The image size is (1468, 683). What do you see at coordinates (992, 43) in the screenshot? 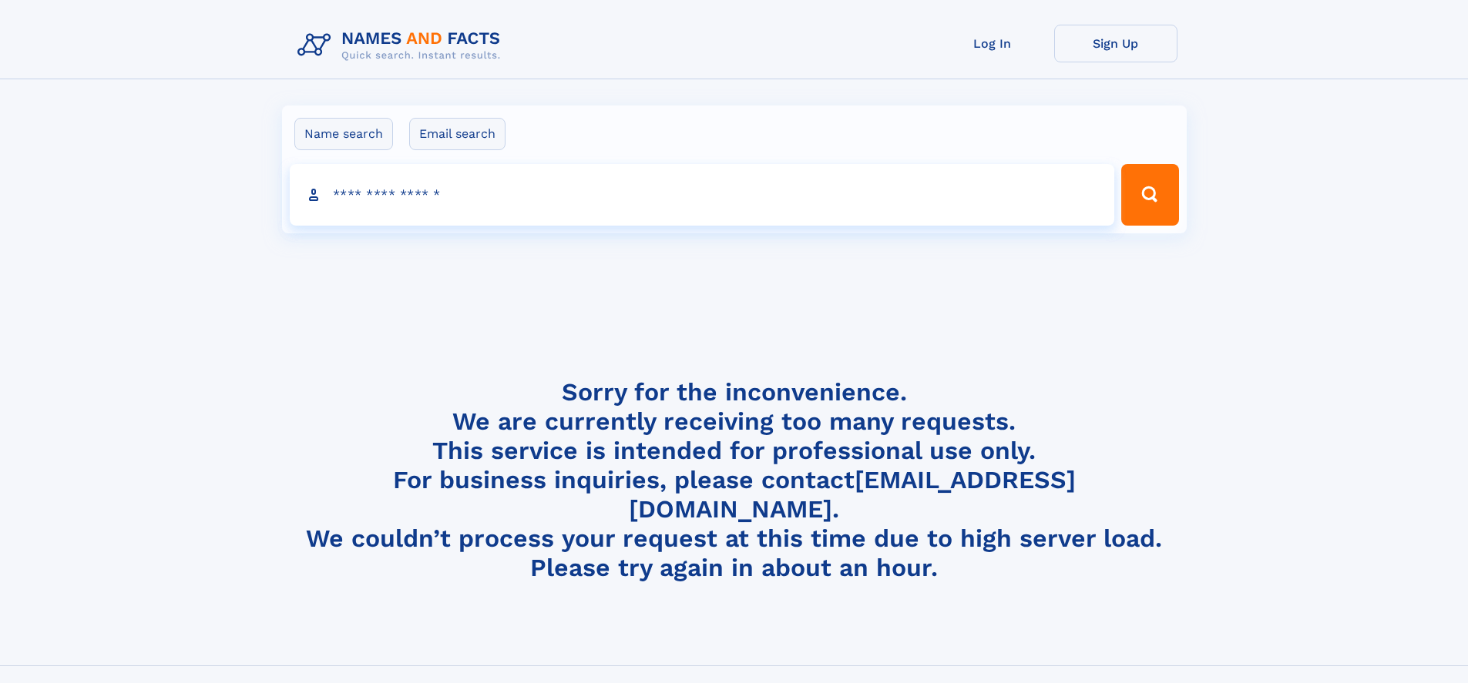
I see `a: Log In` at bounding box center [992, 43].